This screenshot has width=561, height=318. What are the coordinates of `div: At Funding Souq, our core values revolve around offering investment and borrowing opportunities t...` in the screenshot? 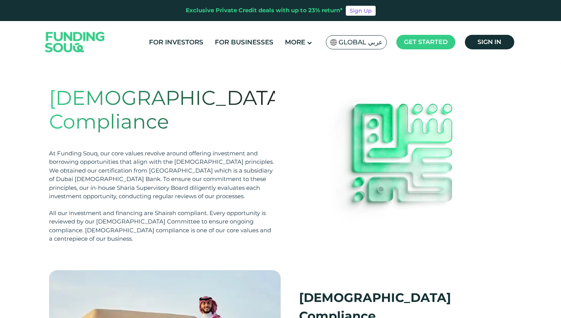 It's located at (162, 175).